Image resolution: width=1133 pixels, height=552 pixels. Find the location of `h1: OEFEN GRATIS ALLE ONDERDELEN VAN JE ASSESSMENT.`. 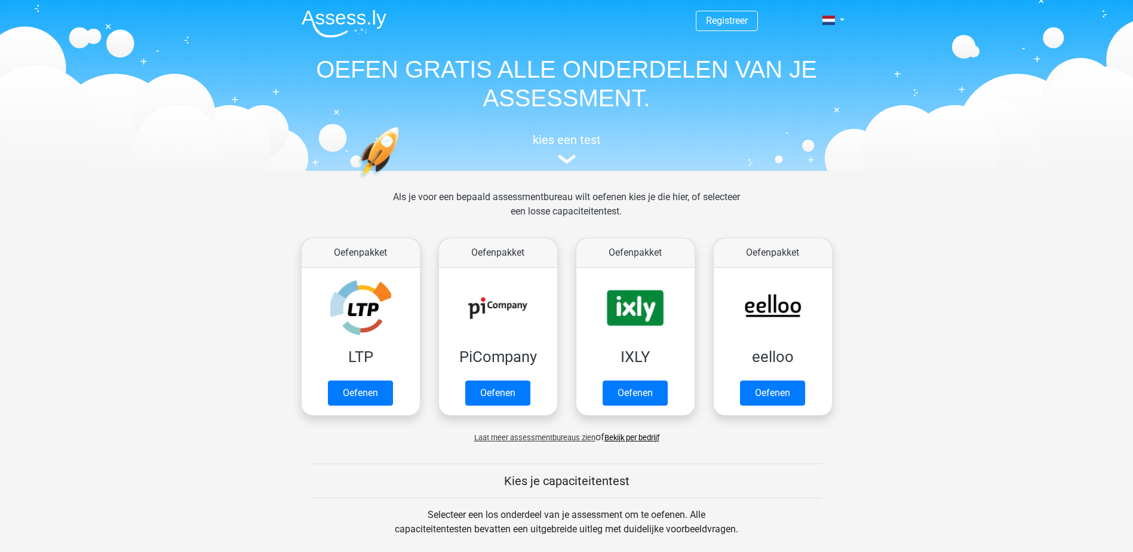

h1: OEFEN GRATIS ALLE ONDERDELEN VAN JE ASSESSMENT. is located at coordinates (567, 84).